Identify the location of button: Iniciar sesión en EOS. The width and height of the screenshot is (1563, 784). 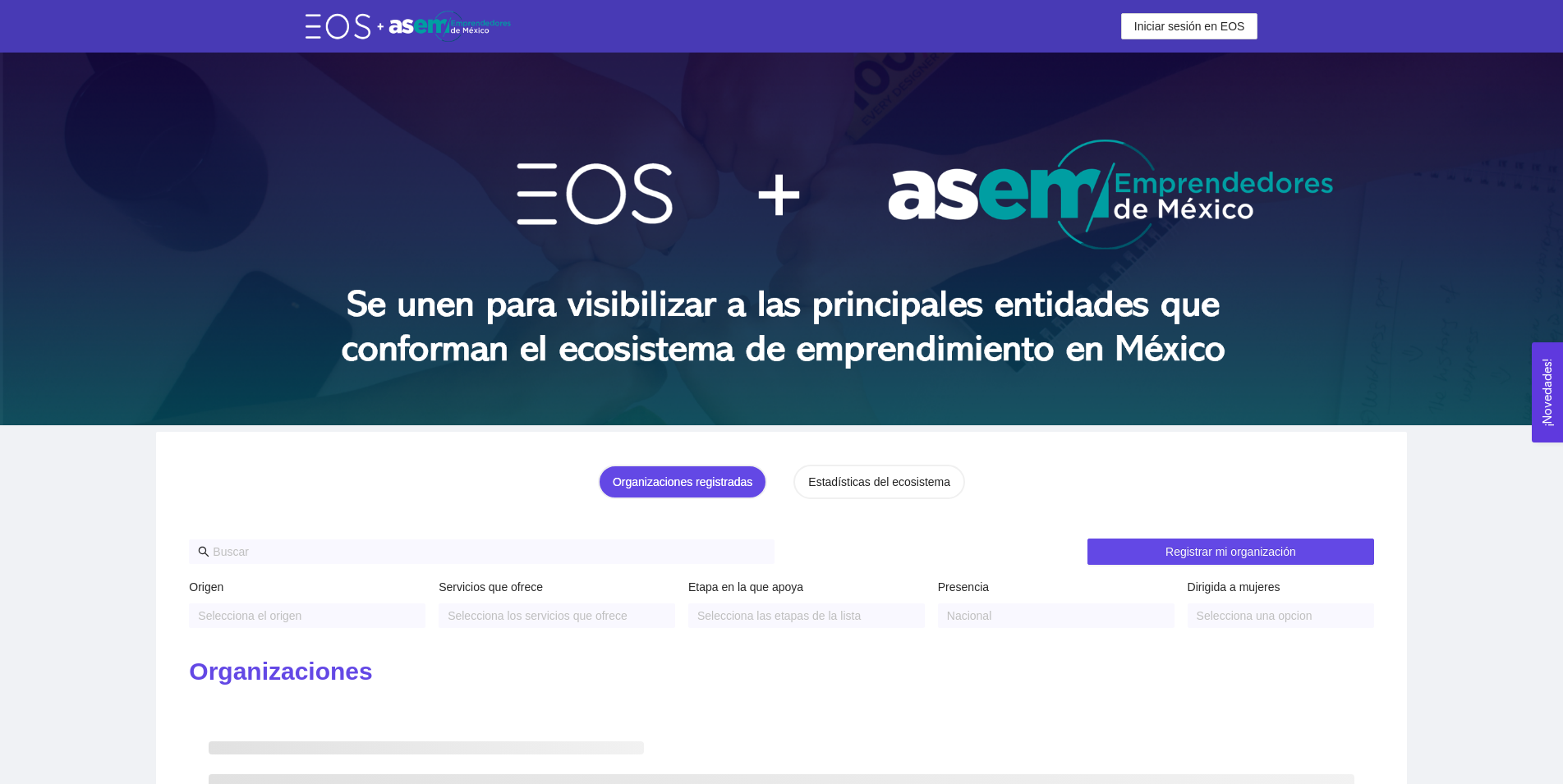
(1189, 26).